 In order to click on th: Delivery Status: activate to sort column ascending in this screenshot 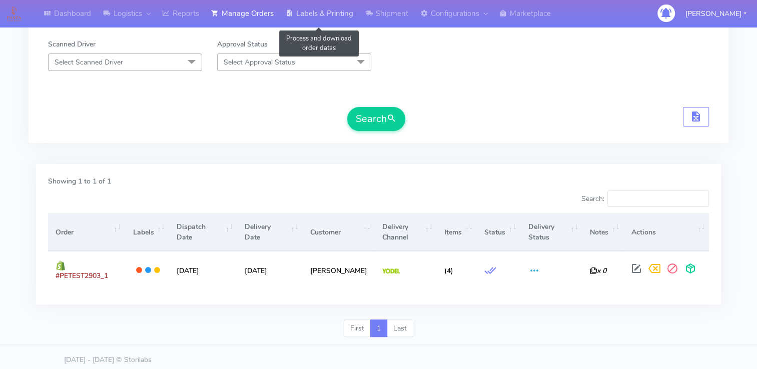, I will do `click(552, 232)`.